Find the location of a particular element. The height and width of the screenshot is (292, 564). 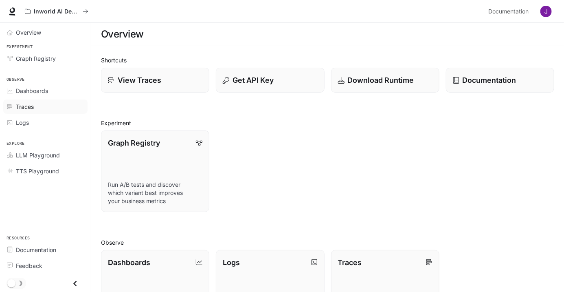

a: Graph Registry is located at coordinates (45, 58).